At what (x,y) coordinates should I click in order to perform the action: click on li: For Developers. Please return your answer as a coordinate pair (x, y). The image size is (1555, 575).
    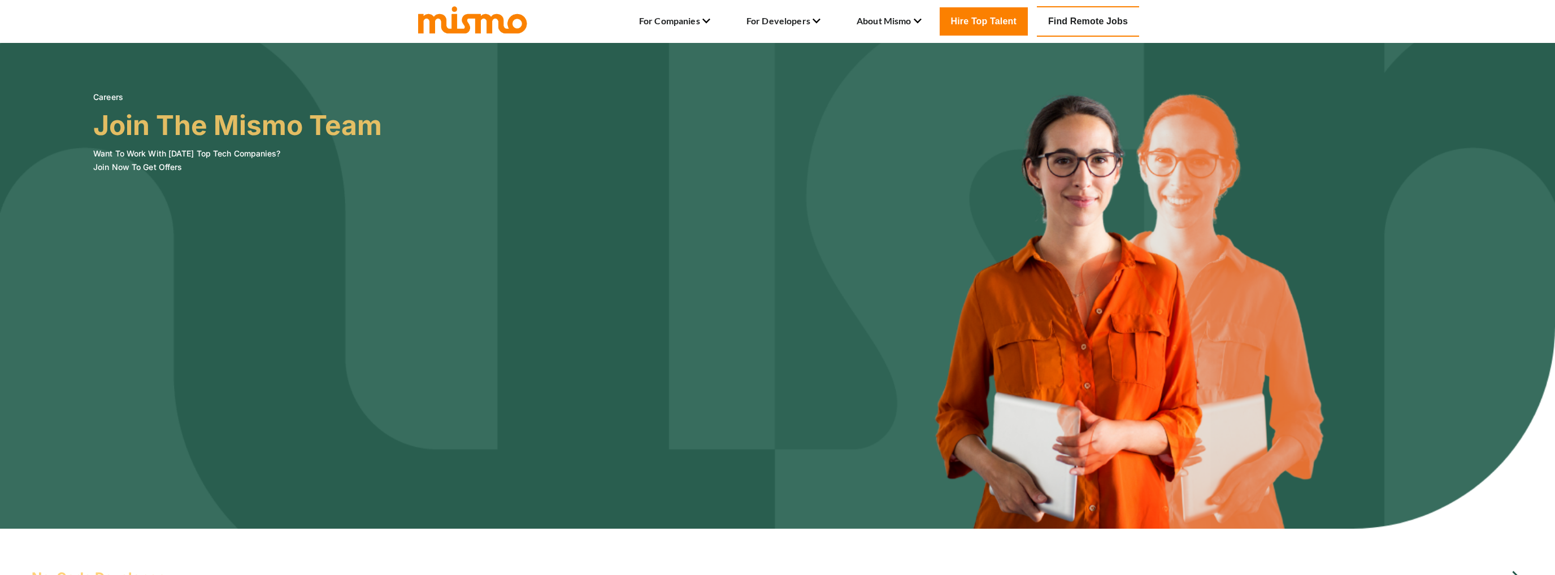
    Looking at the image, I should click on (783, 21).